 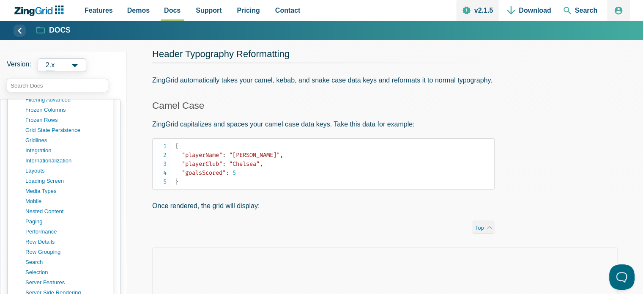 What do you see at coordinates (66, 181) in the screenshot?
I see `a: loading screen` at bounding box center [66, 181].